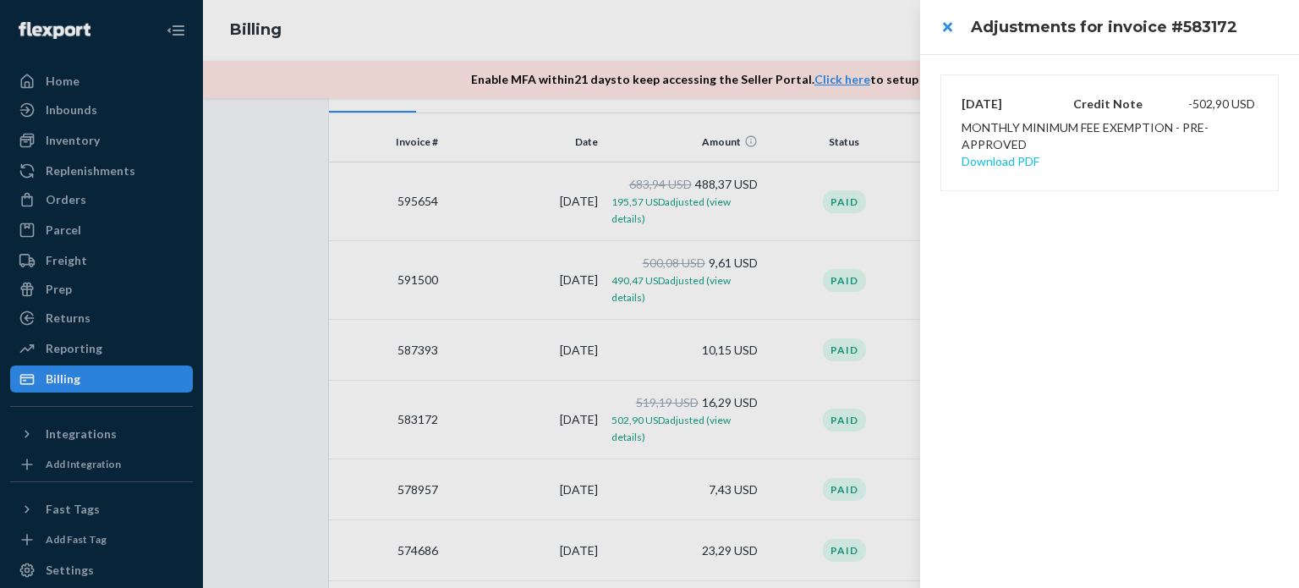 The width and height of the screenshot is (1299, 588). What do you see at coordinates (1110, 136) in the screenshot?
I see `div: Monthly Minimum Fee Exemption - Pre-Approved` at bounding box center [1110, 136].